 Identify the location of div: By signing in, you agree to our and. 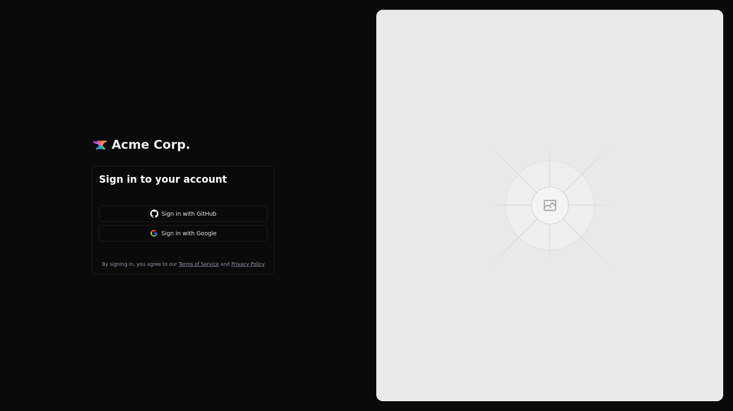
(183, 264).